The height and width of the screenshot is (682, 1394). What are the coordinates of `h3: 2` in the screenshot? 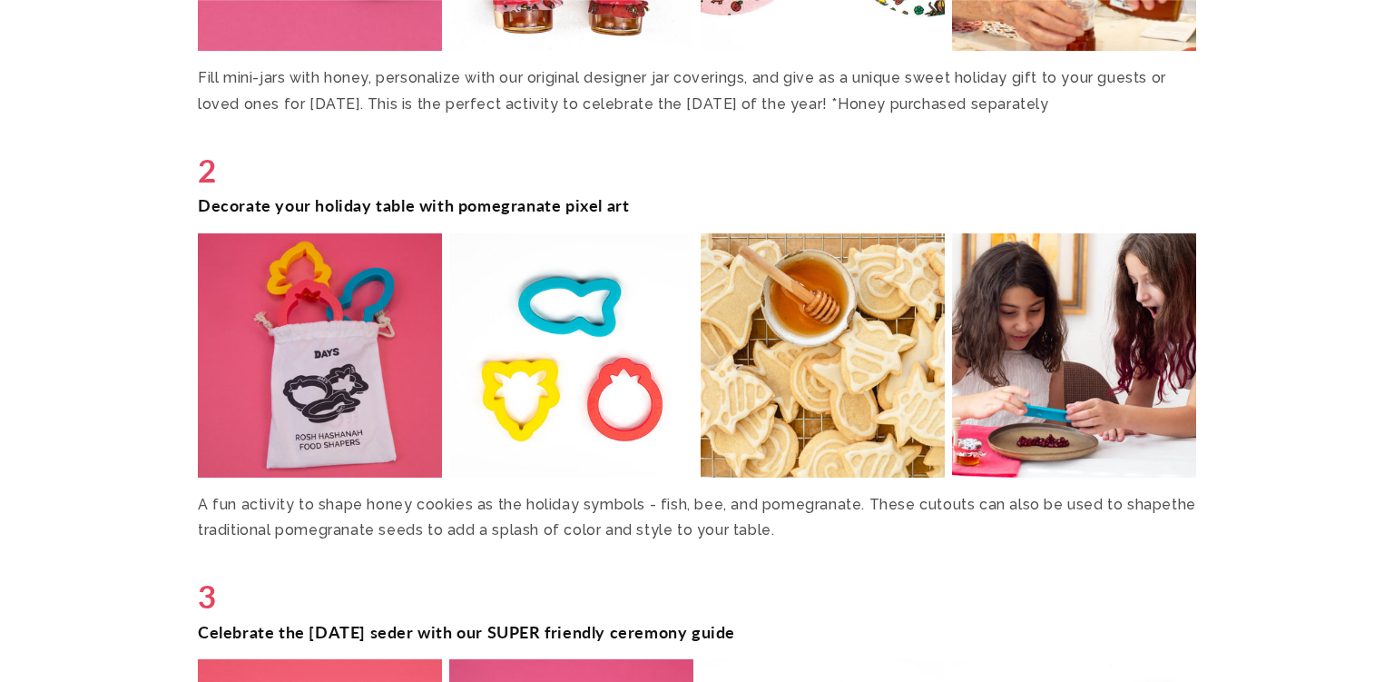 It's located at (697, 171).